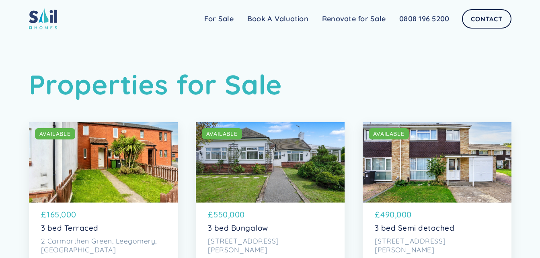 This screenshot has width=540, height=258. Describe the element at coordinates (354, 19) in the screenshot. I see `a: Renovate for Sale` at that location.